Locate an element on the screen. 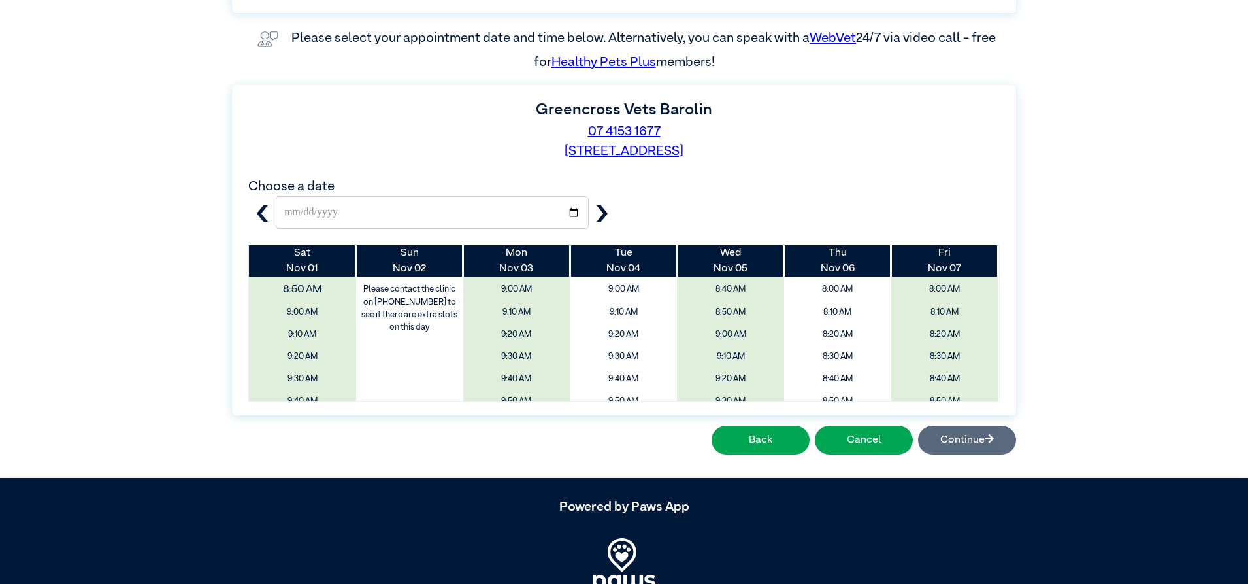 The height and width of the screenshot is (584, 1248). th: Nov 06 is located at coordinates (838, 261).